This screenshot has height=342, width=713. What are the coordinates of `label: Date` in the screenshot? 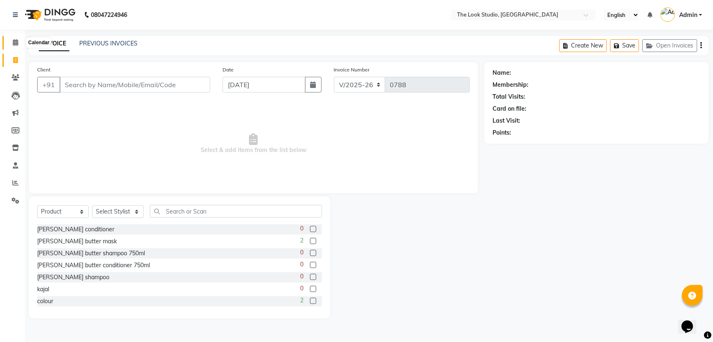 It's located at (228, 70).